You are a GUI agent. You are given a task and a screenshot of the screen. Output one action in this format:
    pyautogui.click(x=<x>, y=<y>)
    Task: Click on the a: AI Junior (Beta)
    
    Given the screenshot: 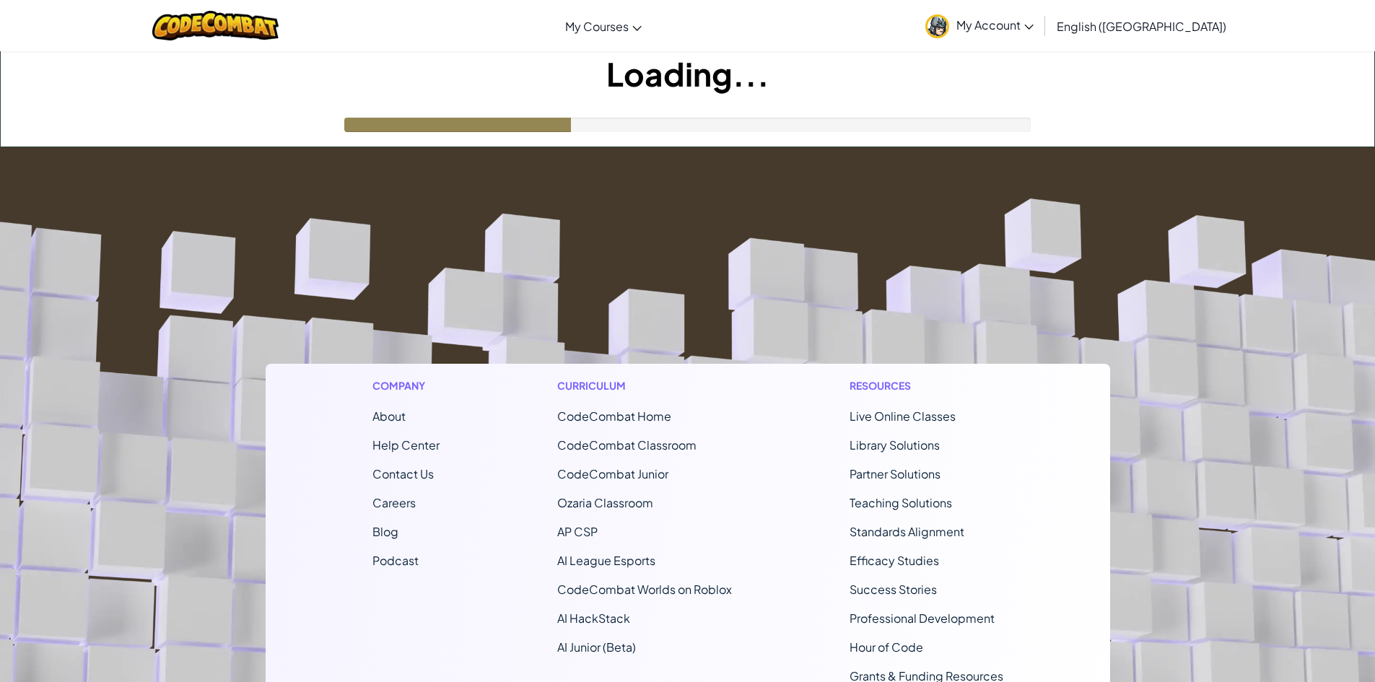 What is the action you would take?
    pyautogui.click(x=596, y=647)
    